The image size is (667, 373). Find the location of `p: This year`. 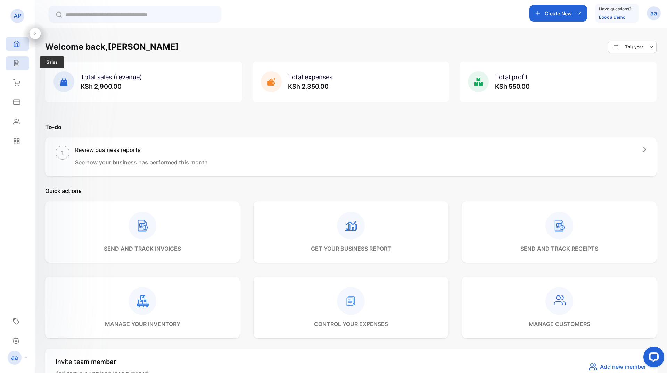

p: This year is located at coordinates (634, 47).